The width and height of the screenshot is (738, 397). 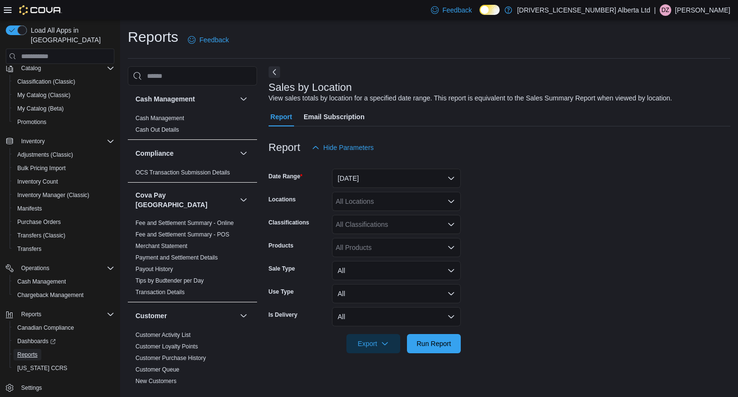 I want to click on a: Reports, so click(x=27, y=355).